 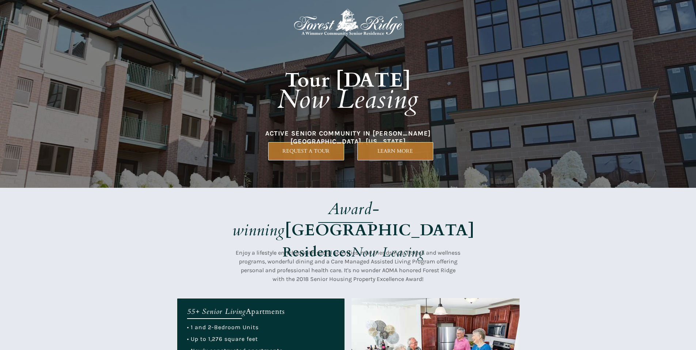 What do you see at coordinates (306, 151) in the screenshot?
I see `a: REQUEST A TOUR` at bounding box center [306, 151].